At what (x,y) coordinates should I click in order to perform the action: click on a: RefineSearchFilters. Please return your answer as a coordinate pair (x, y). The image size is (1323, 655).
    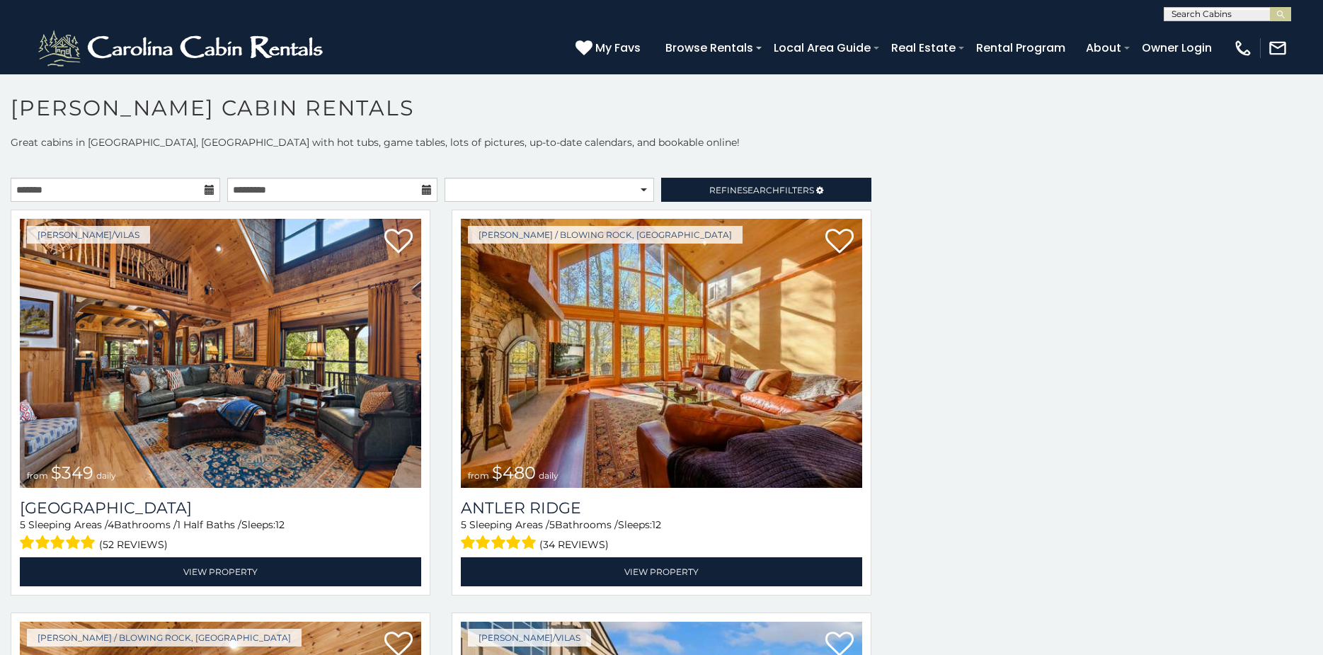
    Looking at the image, I should click on (766, 190).